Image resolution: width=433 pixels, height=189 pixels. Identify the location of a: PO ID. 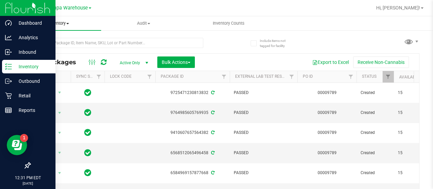
(308, 77).